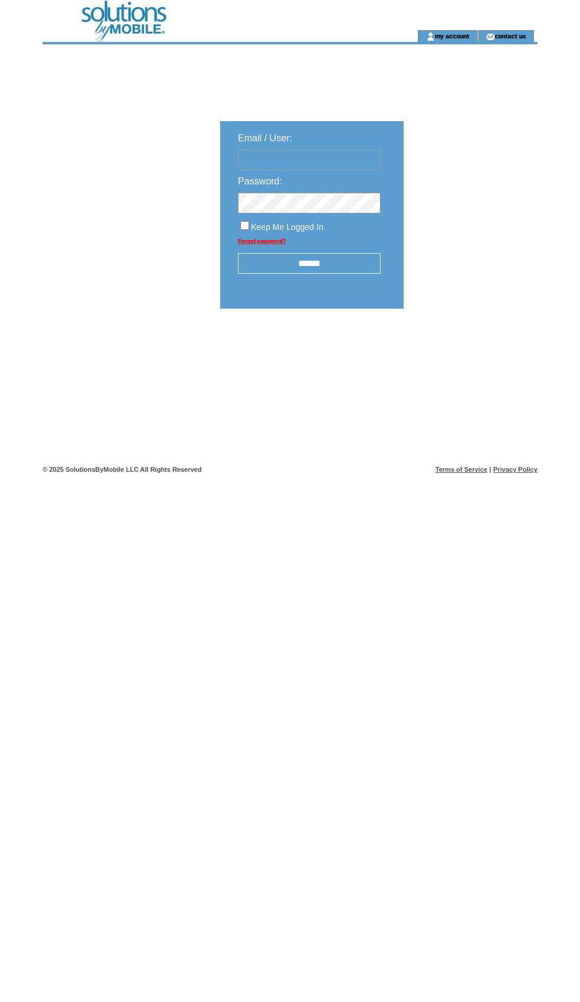  Describe the element at coordinates (260, 181) in the screenshot. I see `span: Password:` at that location.